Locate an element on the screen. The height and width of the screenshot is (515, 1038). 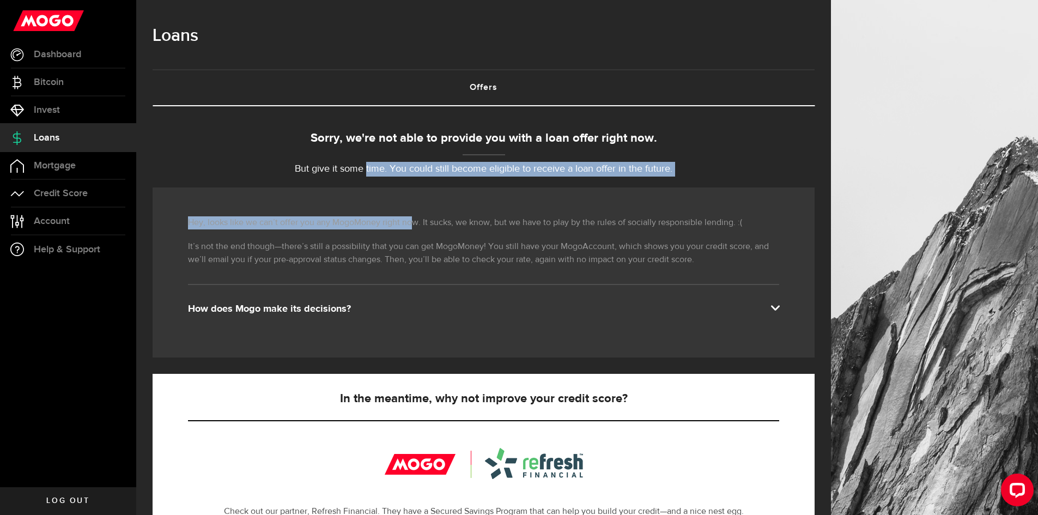
p: Hey, looks like we can’t offer you any MogoMoney right now. It sucks, we know, but we have to pla... is located at coordinates (483, 223).